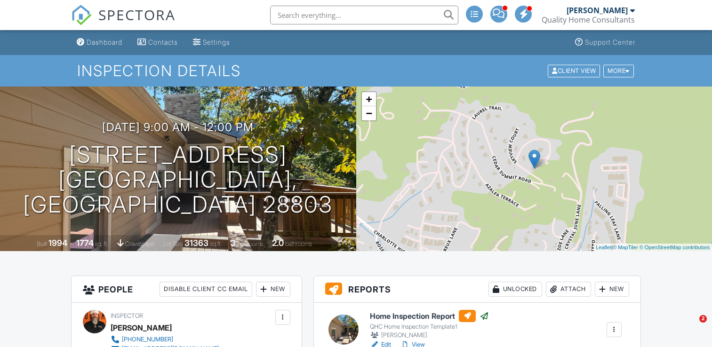 This screenshot has width=712, height=347. What do you see at coordinates (429, 327) in the screenshot?
I see `div: QHC Home Inspection Template1` at bounding box center [429, 327].